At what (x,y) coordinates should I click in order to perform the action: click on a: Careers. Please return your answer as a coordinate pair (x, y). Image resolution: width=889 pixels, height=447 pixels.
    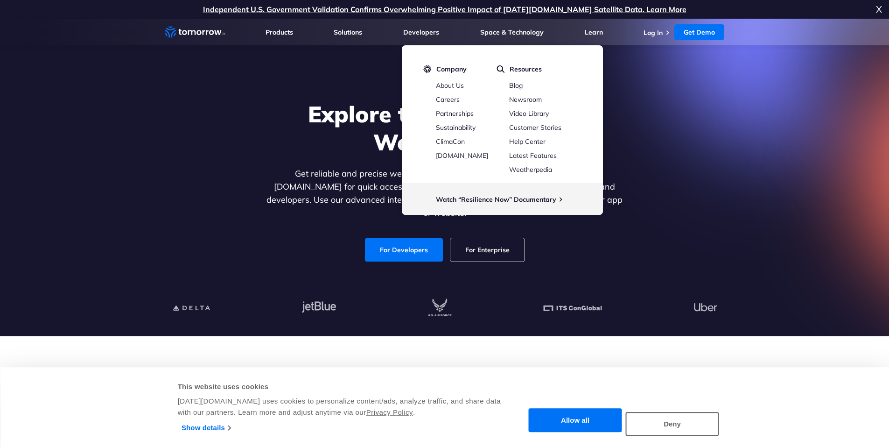
    Looking at the image, I should click on (447, 99).